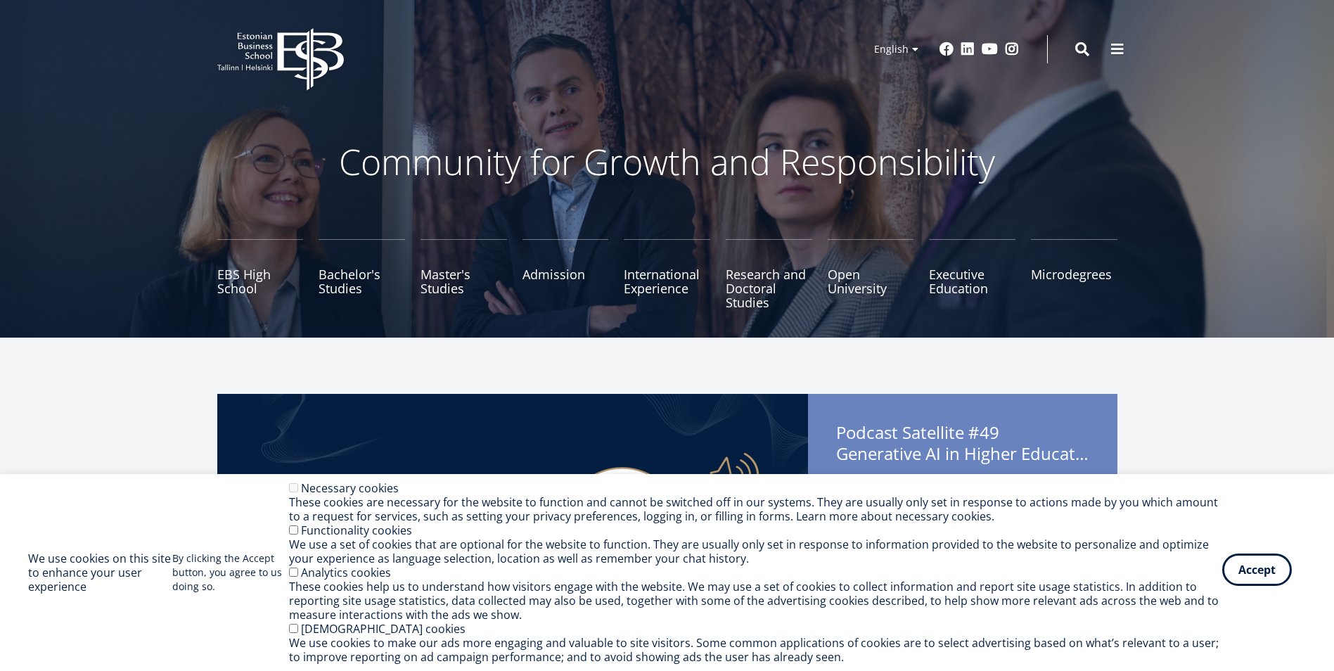  Describe the element at coordinates (768, 274) in the screenshot. I see `a: Research and Doctoral Studies` at that location.